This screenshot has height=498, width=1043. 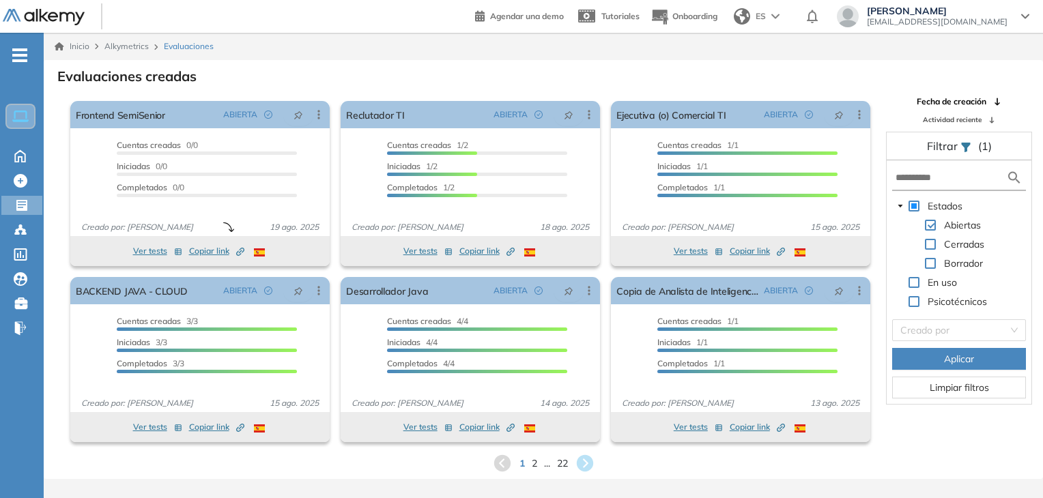 What do you see at coordinates (564, 403) in the screenshot?
I see `span: 14 ago. 2025` at bounding box center [564, 403].